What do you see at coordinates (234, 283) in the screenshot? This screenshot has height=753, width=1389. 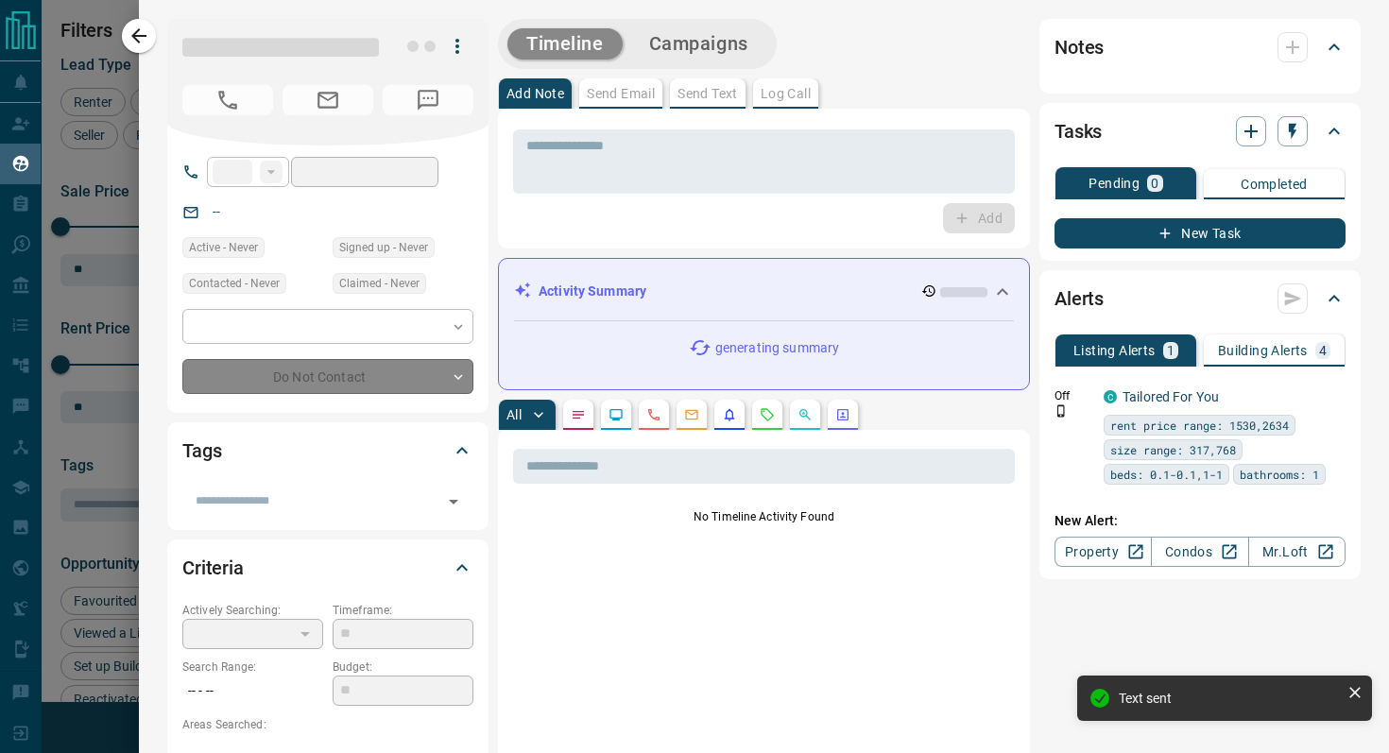 I see `span: Contacted - Never` at bounding box center [234, 283].